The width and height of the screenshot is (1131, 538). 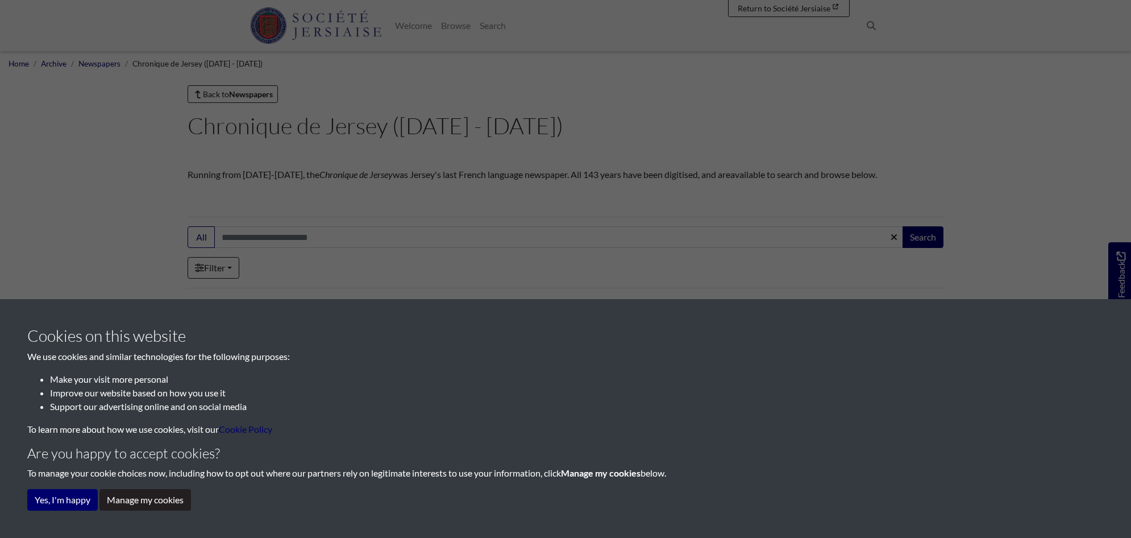 What do you see at coordinates (577, 379) in the screenshot?
I see `li: Make your visit more personal` at bounding box center [577, 379].